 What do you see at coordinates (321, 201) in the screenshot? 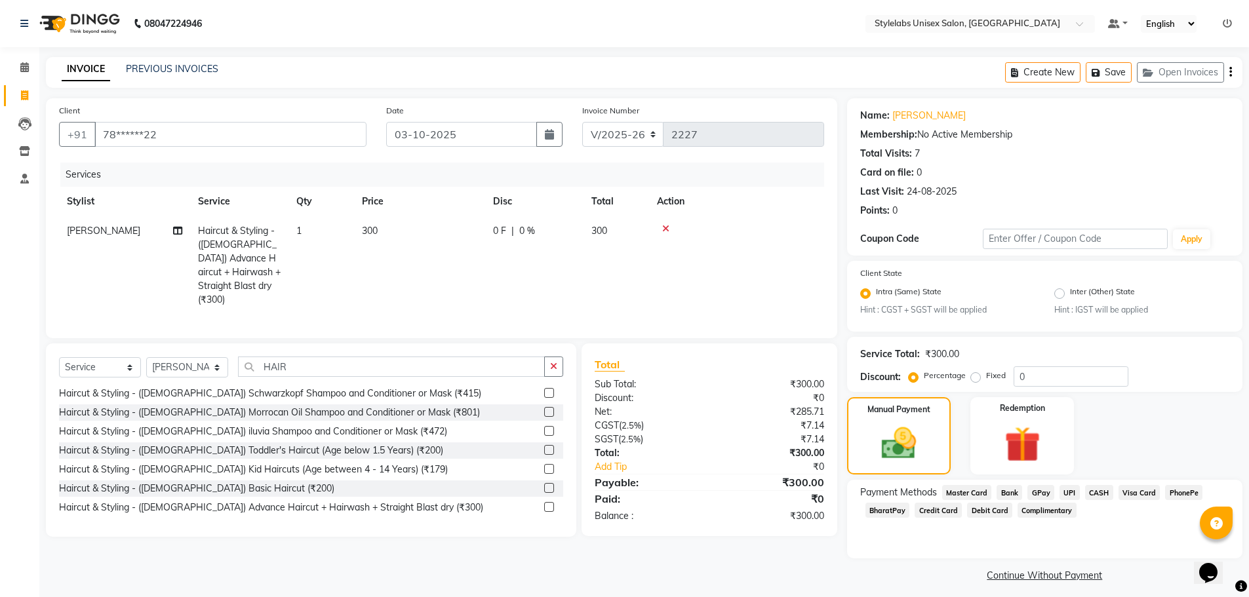
I see `th: Qty` at bounding box center [321, 201].